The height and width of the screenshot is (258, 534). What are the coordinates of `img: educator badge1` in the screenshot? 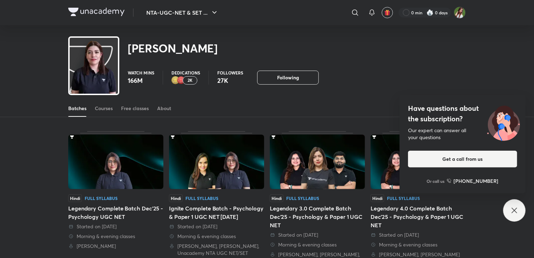 It's located at (181, 80).